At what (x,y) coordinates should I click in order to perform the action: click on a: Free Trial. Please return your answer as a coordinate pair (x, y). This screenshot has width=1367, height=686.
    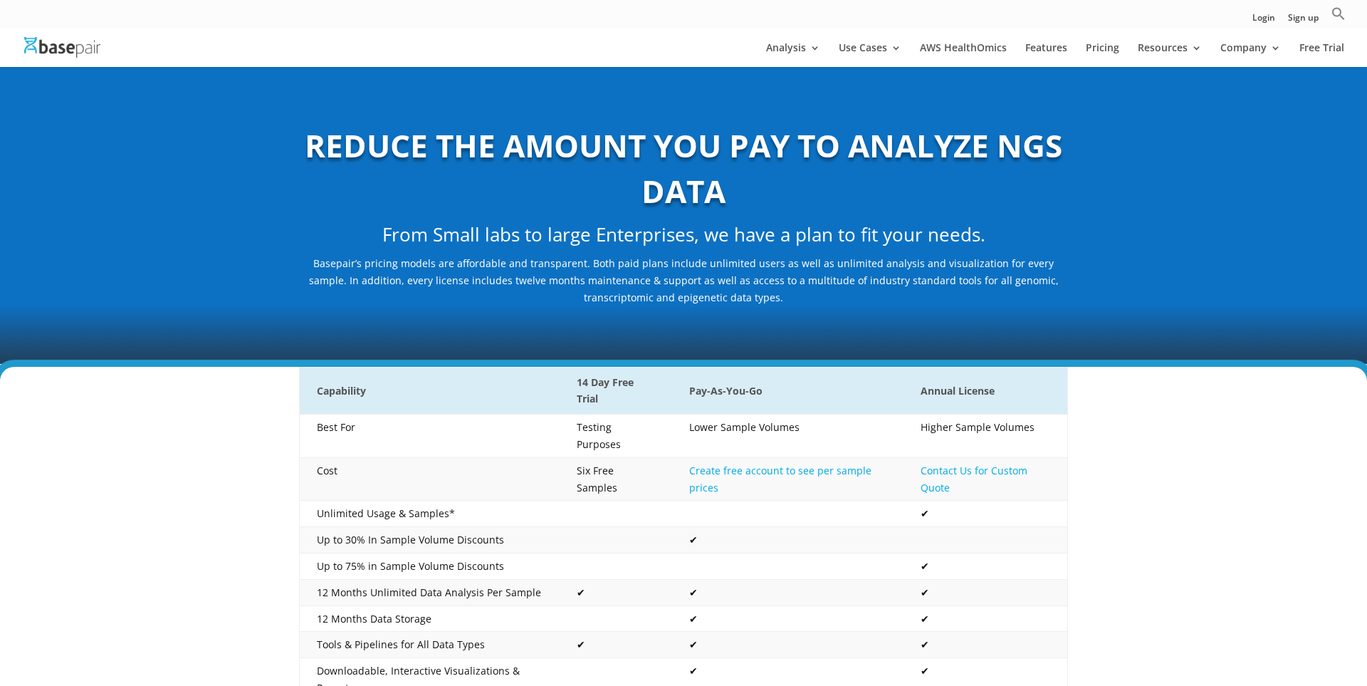
    Looking at the image, I should click on (1322, 55).